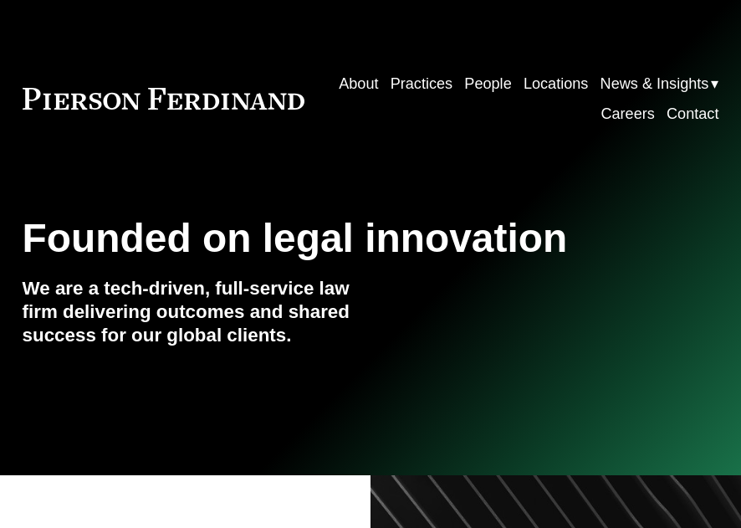 Image resolution: width=741 pixels, height=528 pixels. I want to click on span: News & Insights, so click(655, 84).